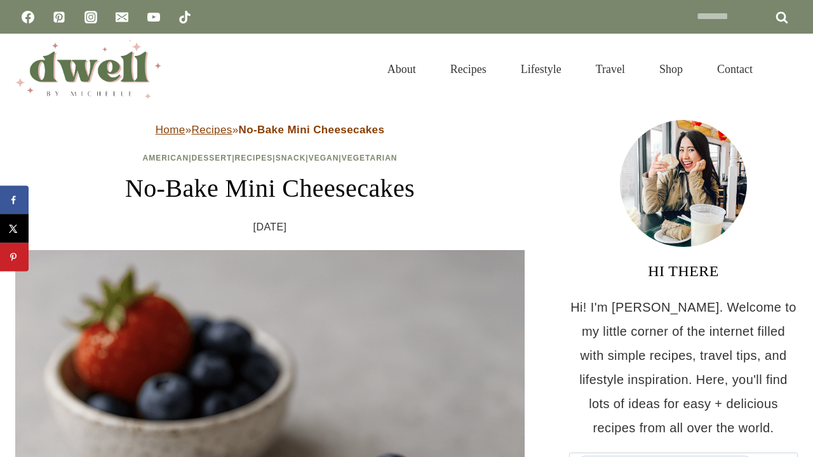  Describe the element at coordinates (170, 130) in the screenshot. I see `a: Home` at that location.